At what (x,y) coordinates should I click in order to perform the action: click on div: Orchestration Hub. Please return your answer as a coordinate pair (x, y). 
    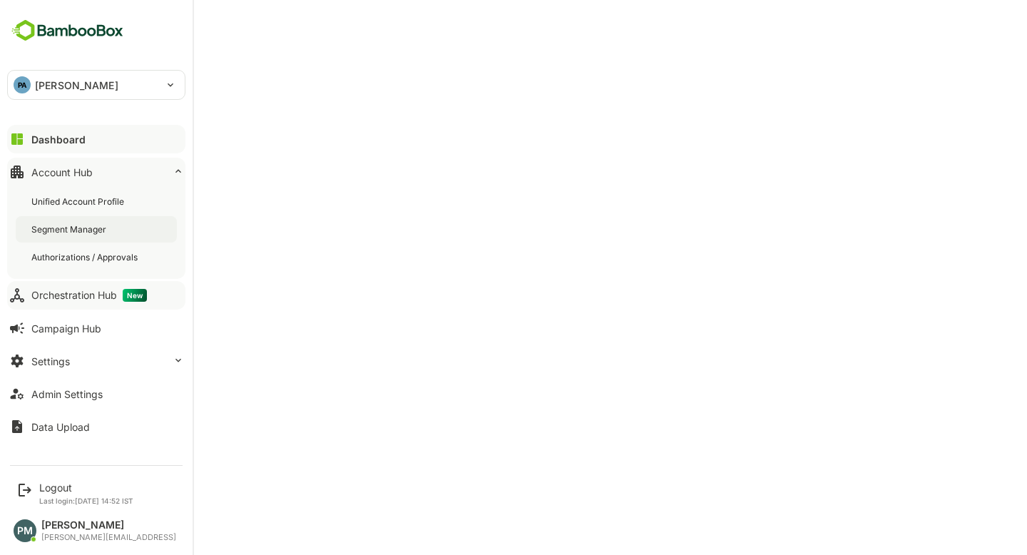
    Looking at the image, I should click on (89, 295).